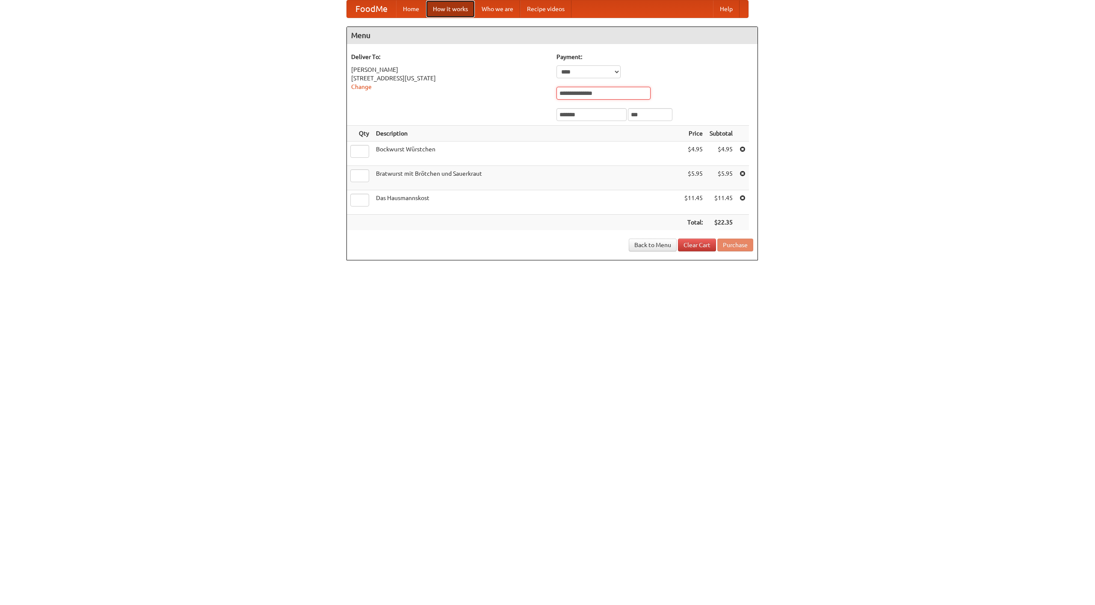 This screenshot has height=605, width=1095. What do you see at coordinates (450, 57) in the screenshot?
I see `h5: Deliver To:` at bounding box center [450, 57].